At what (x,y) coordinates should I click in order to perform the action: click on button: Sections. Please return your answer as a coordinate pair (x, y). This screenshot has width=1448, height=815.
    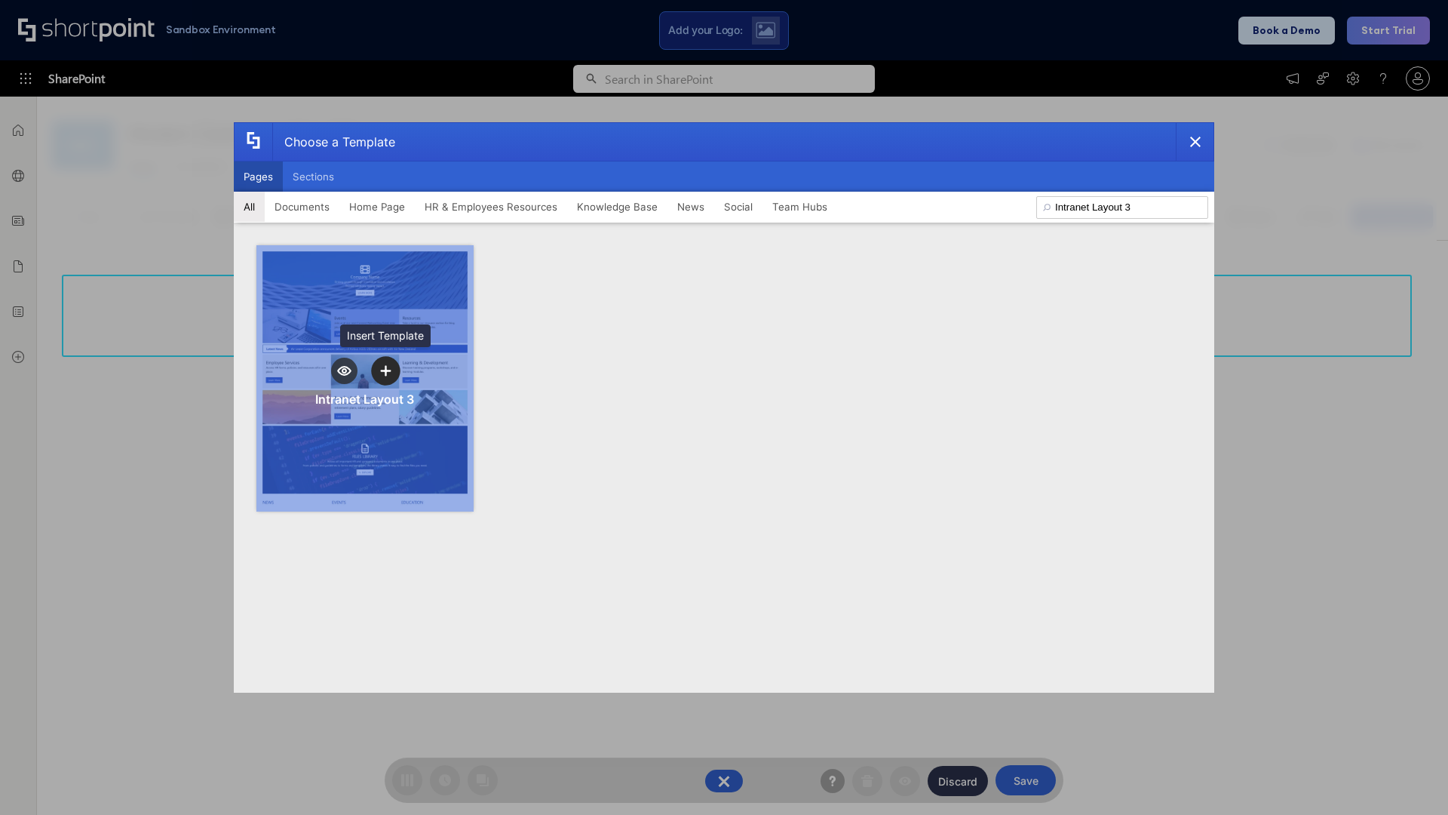
    Looking at the image, I should click on (313, 177).